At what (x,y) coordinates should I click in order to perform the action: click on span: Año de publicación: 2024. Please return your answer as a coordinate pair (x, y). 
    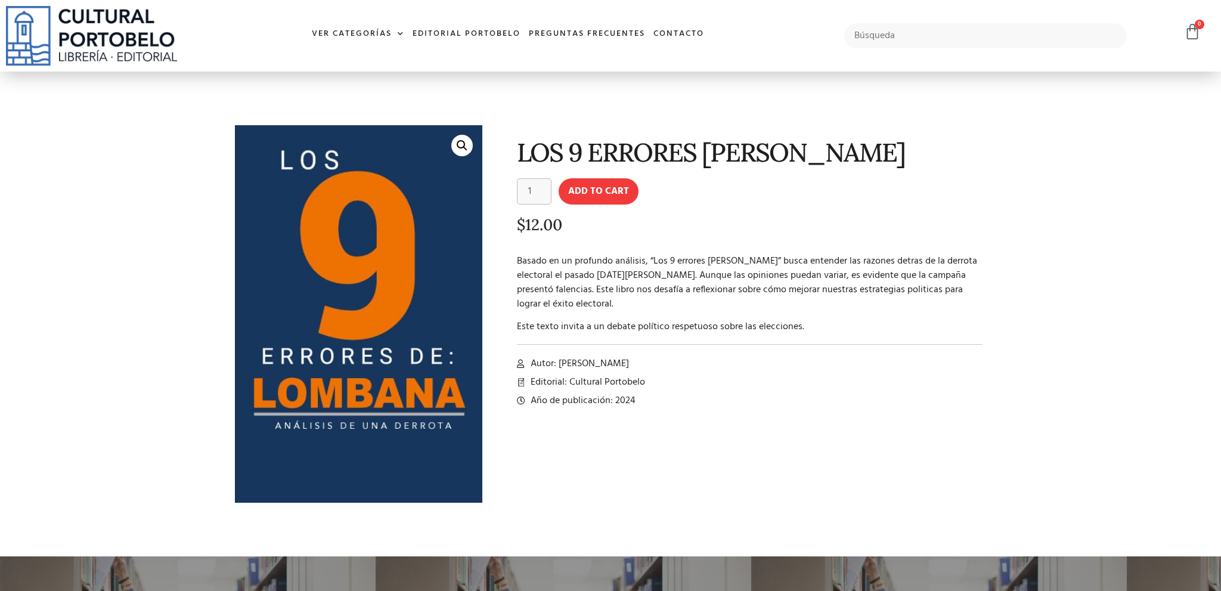
    Looking at the image, I should click on (581, 401).